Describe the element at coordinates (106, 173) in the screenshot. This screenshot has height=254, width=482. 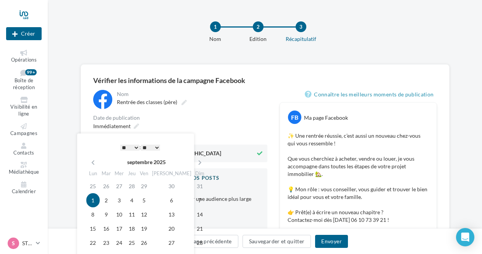
I see `th: Mar` at that location.